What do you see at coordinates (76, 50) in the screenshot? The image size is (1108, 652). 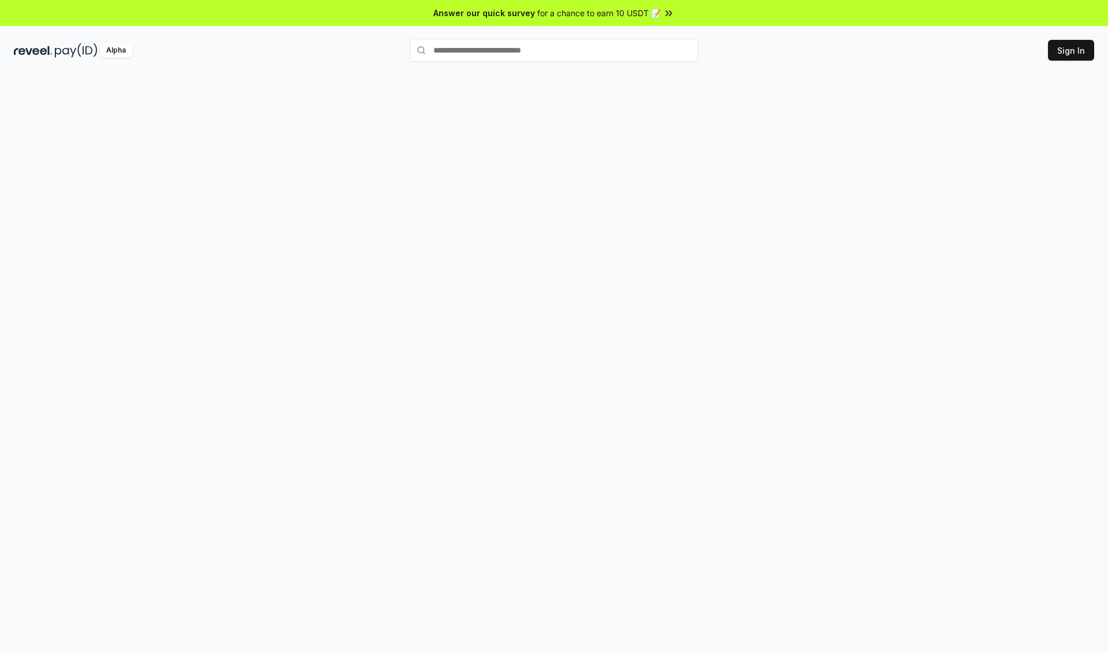 I see `img: pay_id` at bounding box center [76, 50].